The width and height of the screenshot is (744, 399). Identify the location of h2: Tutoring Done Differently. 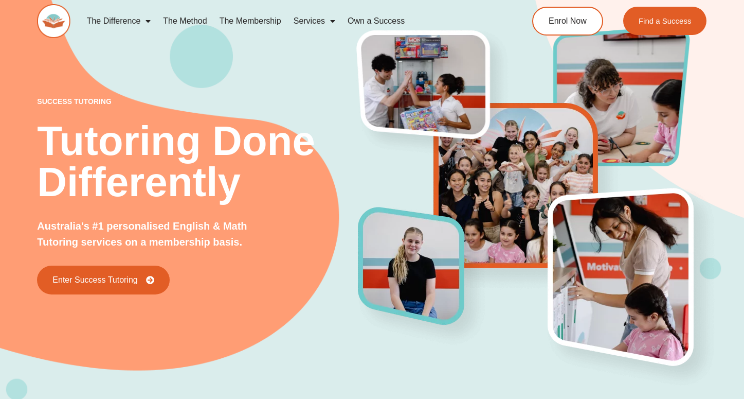
(198, 162).